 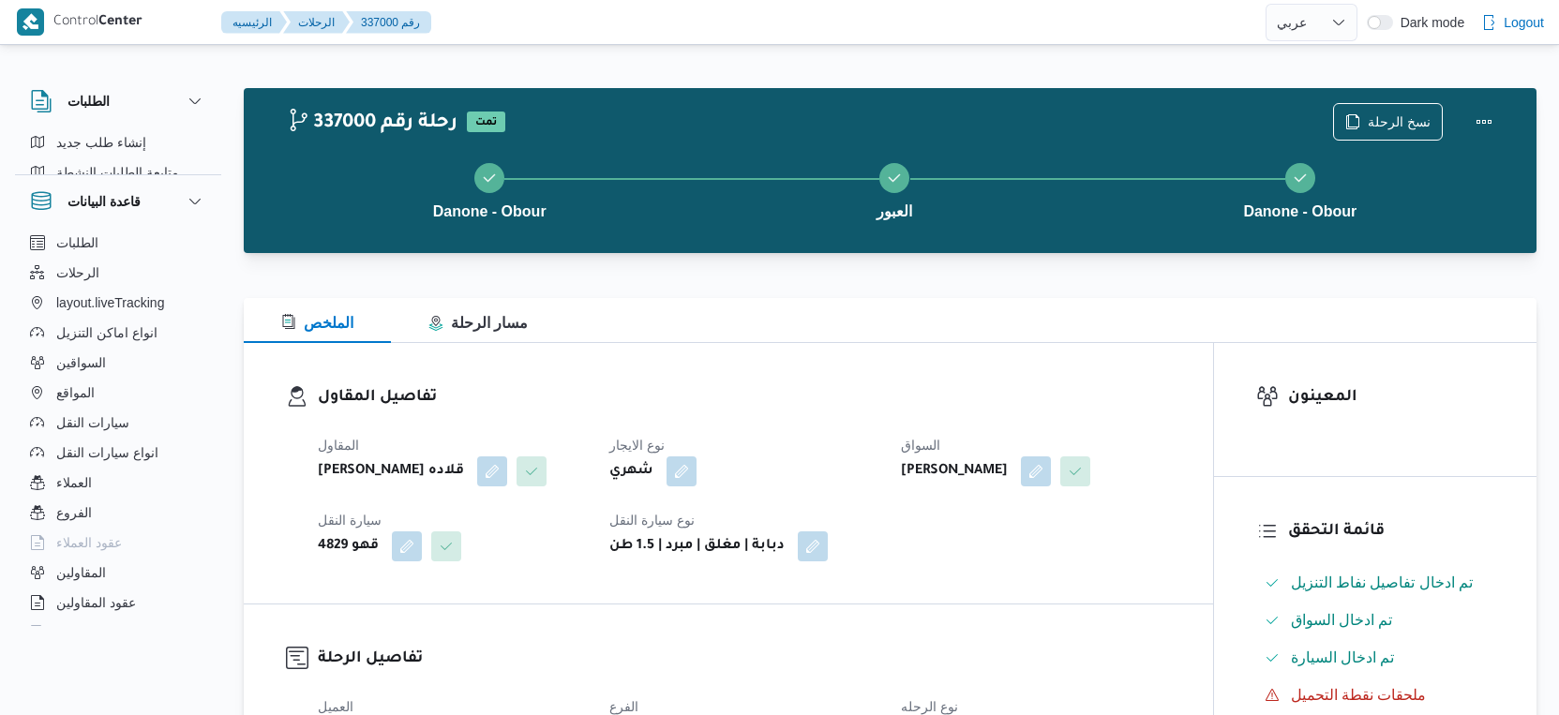 What do you see at coordinates (95, 633) in the screenshot?
I see `span: اجهزة التليفون` at bounding box center [95, 633].